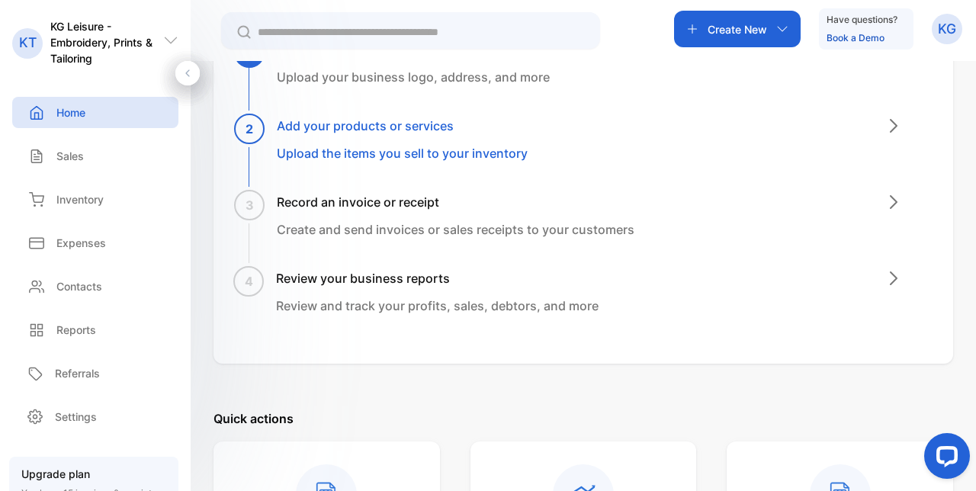 The height and width of the screenshot is (491, 976). What do you see at coordinates (94, 474) in the screenshot?
I see `p: Upgrade plan` at bounding box center [94, 474].